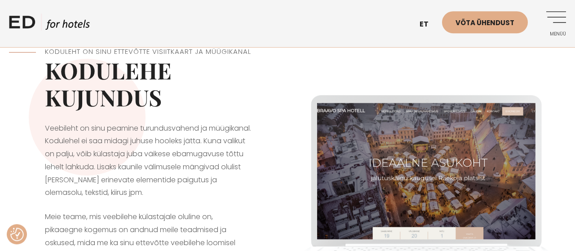 The height and width of the screenshot is (251, 575). What do you see at coordinates (148, 84) in the screenshot?
I see `h1: Kodulehe kujundus` at bounding box center [148, 84].